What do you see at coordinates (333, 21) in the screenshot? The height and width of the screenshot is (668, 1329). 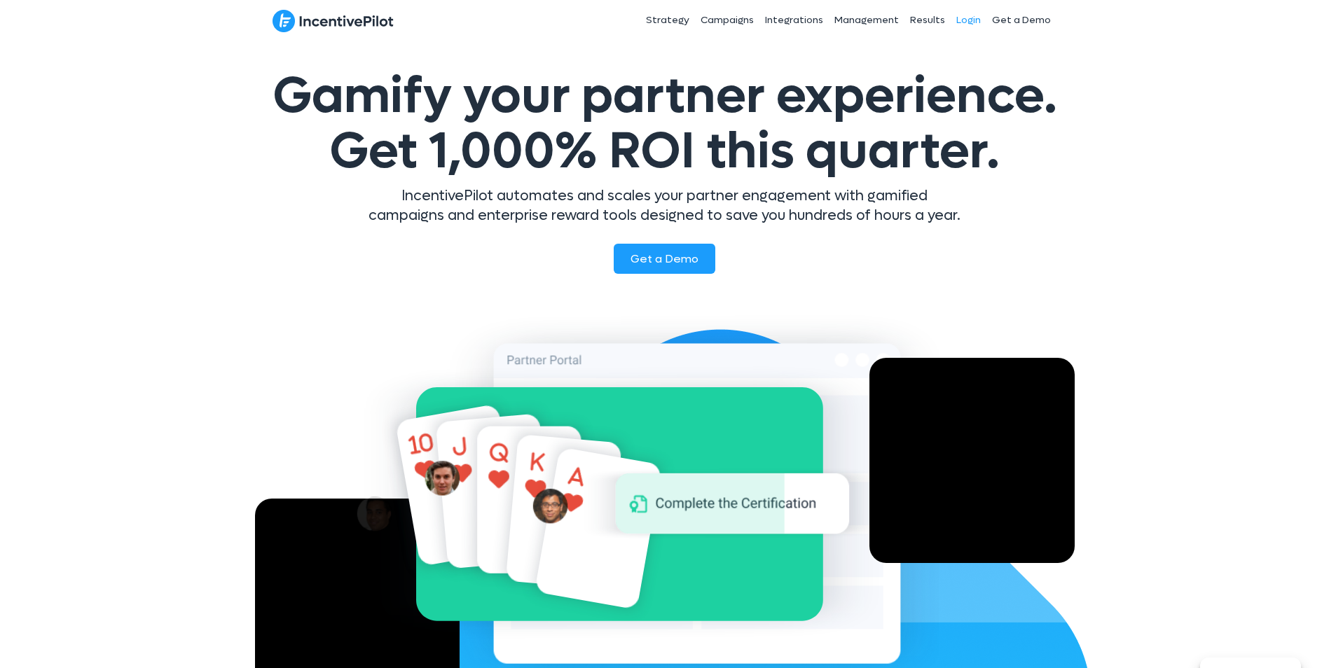 I see `img: IncentivePilot` at bounding box center [333, 21].